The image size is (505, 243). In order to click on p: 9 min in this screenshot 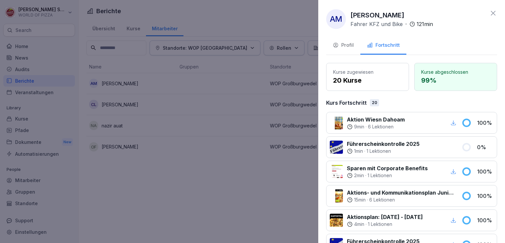, I will do `click(359, 127)`.